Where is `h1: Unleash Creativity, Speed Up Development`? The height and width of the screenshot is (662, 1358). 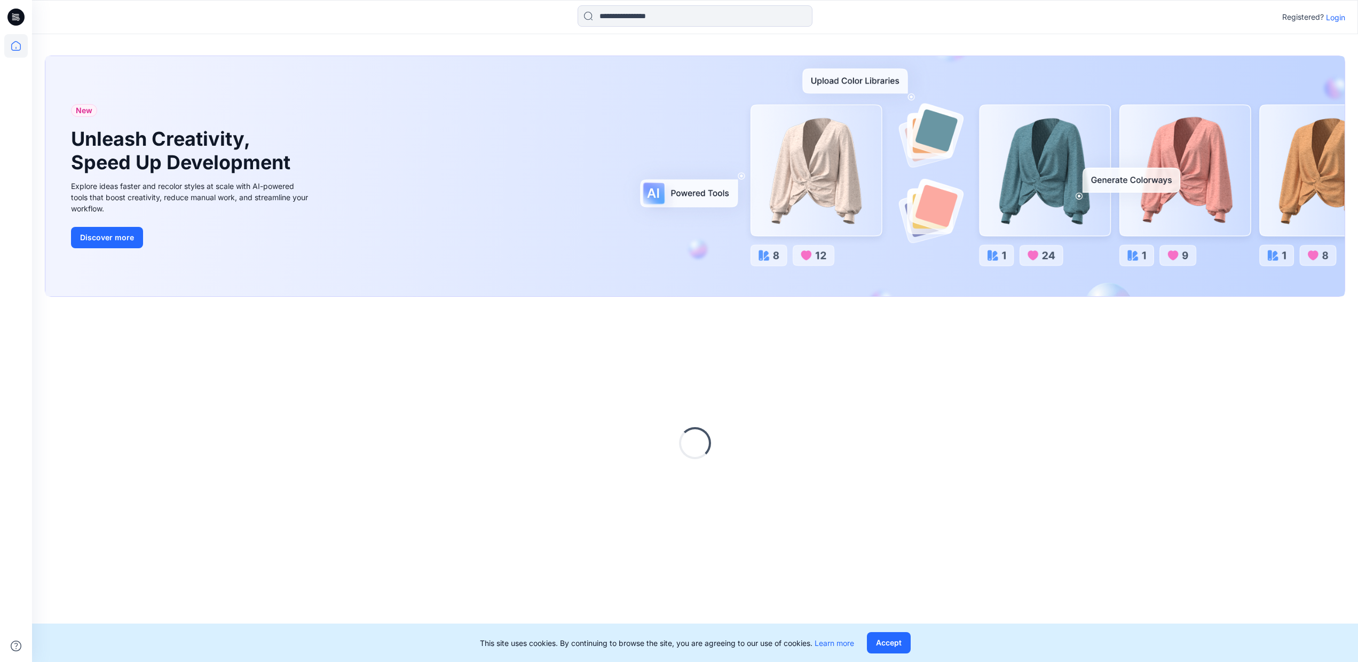
h1: Unleash Creativity, Speed Up Development is located at coordinates (183, 150).